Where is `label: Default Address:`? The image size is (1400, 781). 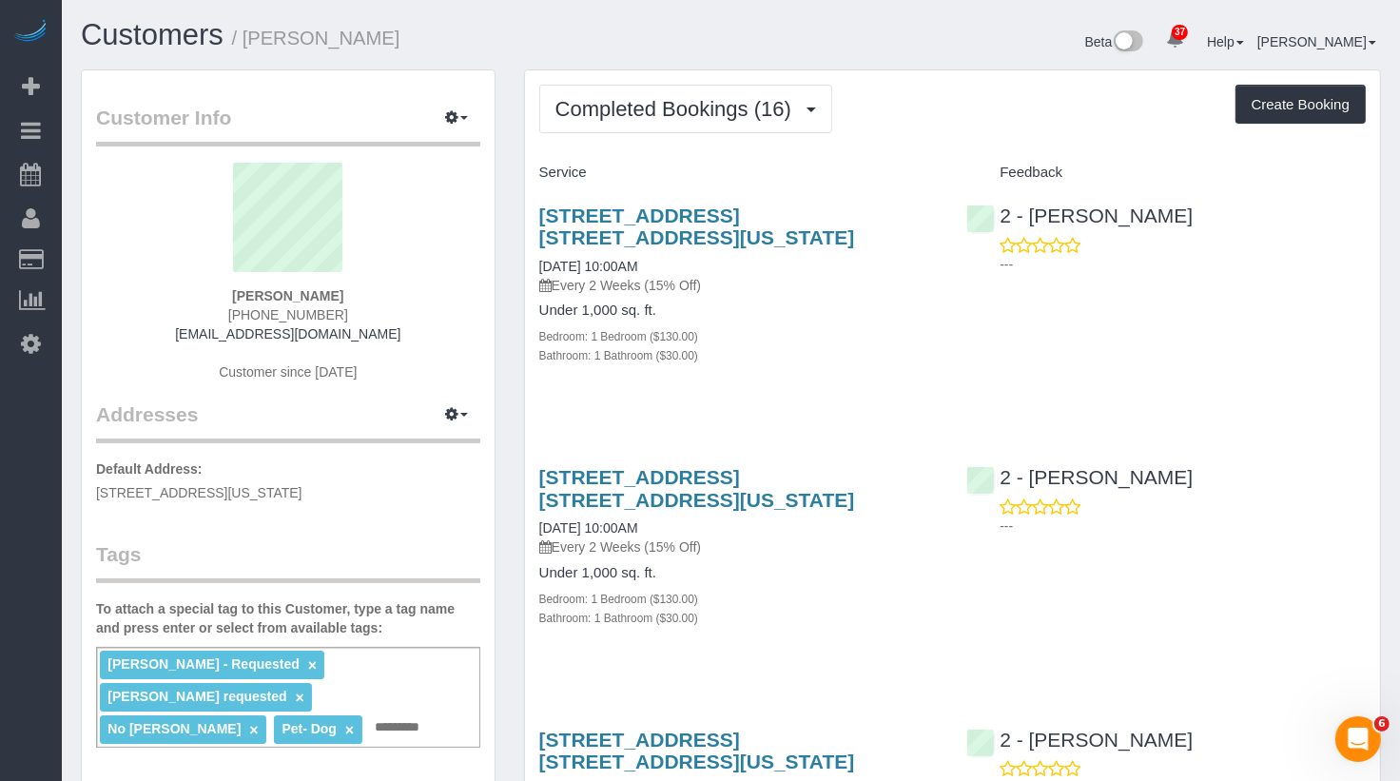
label: Default Address: is located at coordinates (149, 469).